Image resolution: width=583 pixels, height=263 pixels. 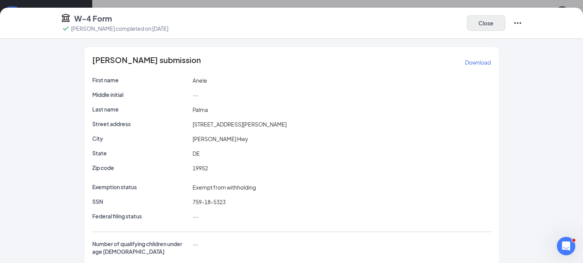 What do you see at coordinates (66, 18) in the screenshot?
I see `svg: TaxGovernmentIcon` at bounding box center [66, 18].